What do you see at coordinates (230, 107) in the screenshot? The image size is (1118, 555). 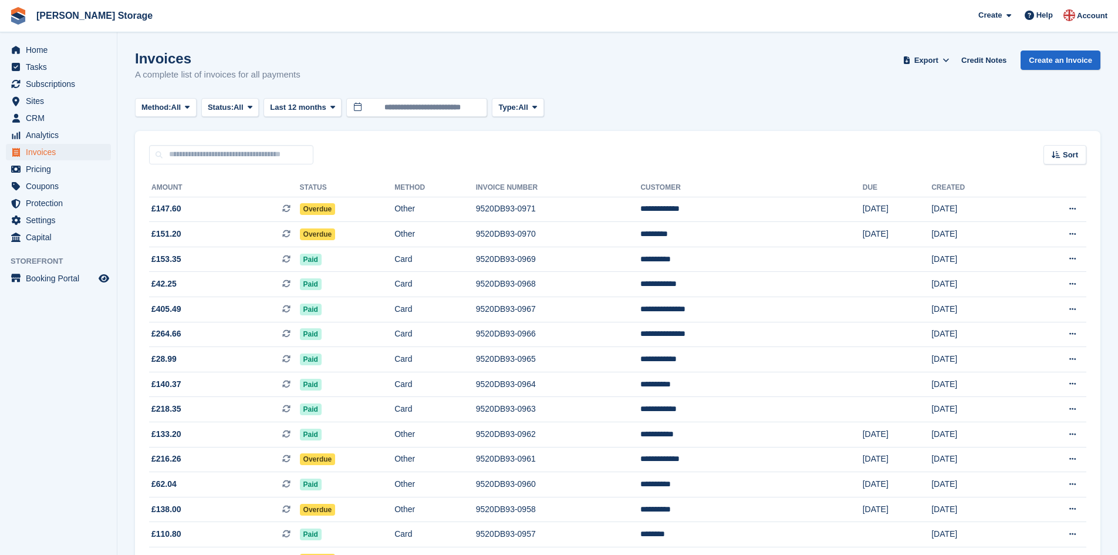 I see `button: Status: All` at bounding box center [230, 107].